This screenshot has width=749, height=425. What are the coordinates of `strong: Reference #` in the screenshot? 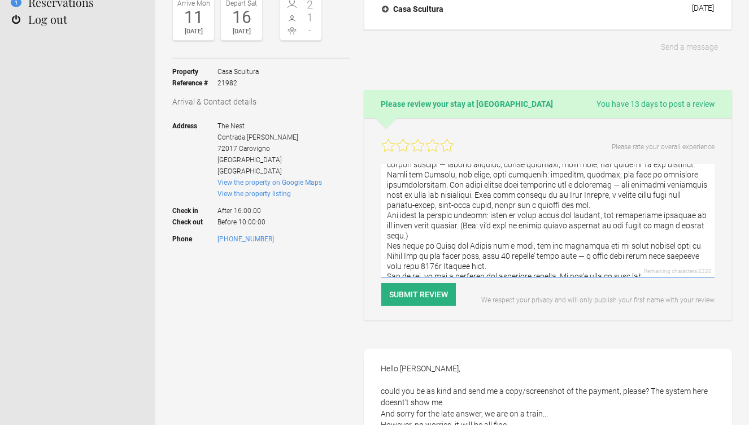 It's located at (195, 83).